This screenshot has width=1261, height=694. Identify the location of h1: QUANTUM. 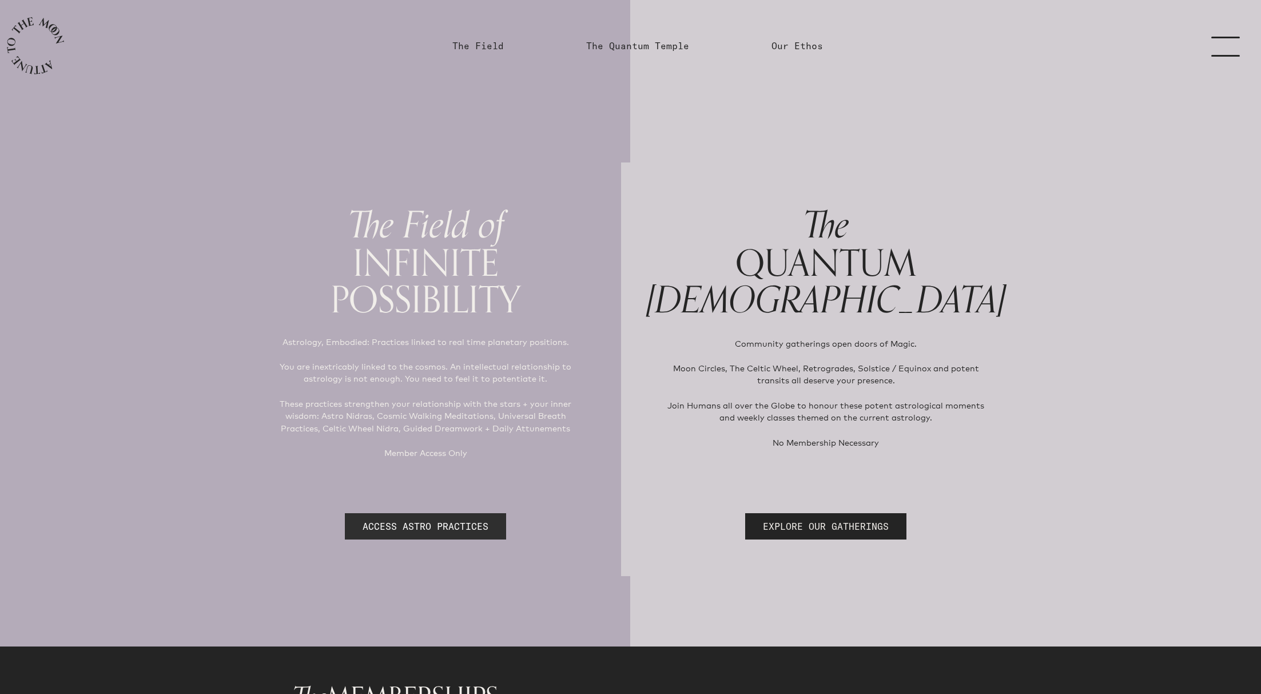
(826, 262).